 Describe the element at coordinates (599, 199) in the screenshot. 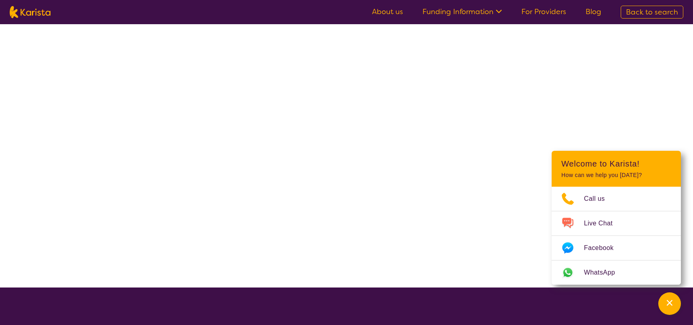

I see `span: Call us` at that location.